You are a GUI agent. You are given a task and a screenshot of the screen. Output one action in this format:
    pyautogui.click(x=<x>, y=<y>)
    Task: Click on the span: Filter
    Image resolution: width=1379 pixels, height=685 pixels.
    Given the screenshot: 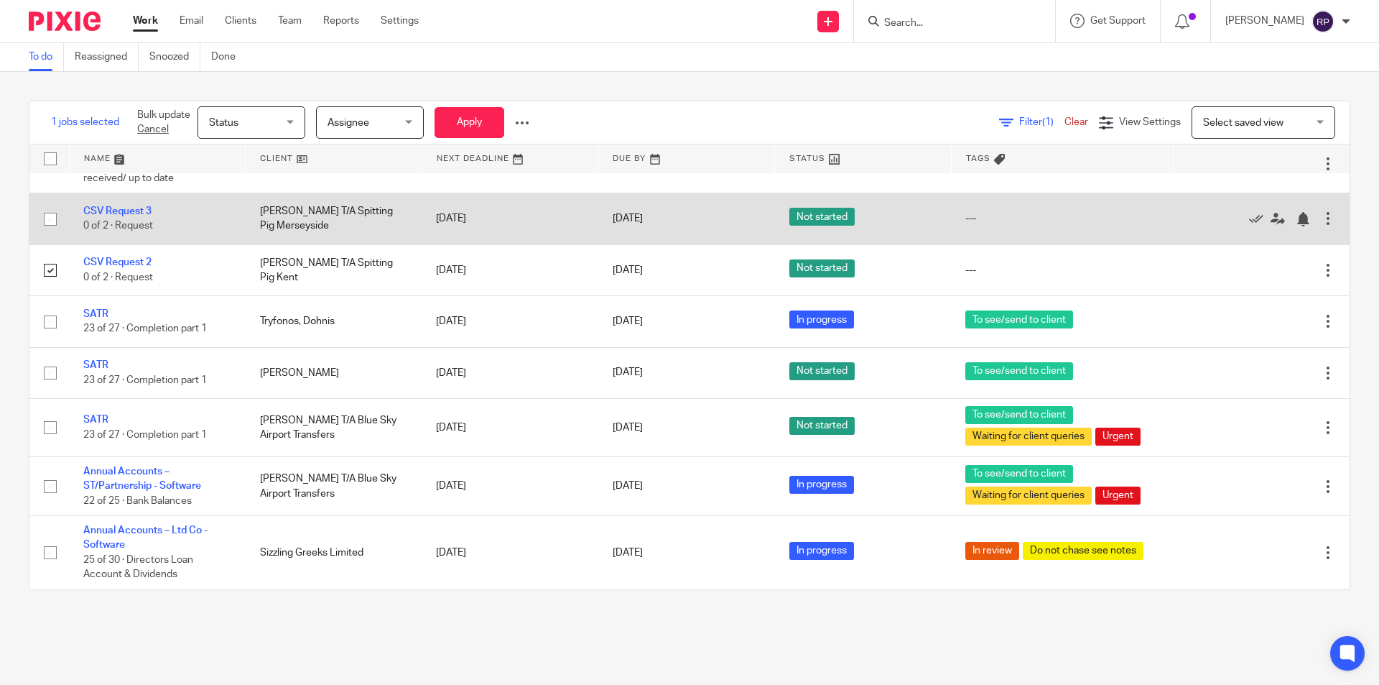 What is the action you would take?
    pyautogui.click(x=1042, y=122)
    